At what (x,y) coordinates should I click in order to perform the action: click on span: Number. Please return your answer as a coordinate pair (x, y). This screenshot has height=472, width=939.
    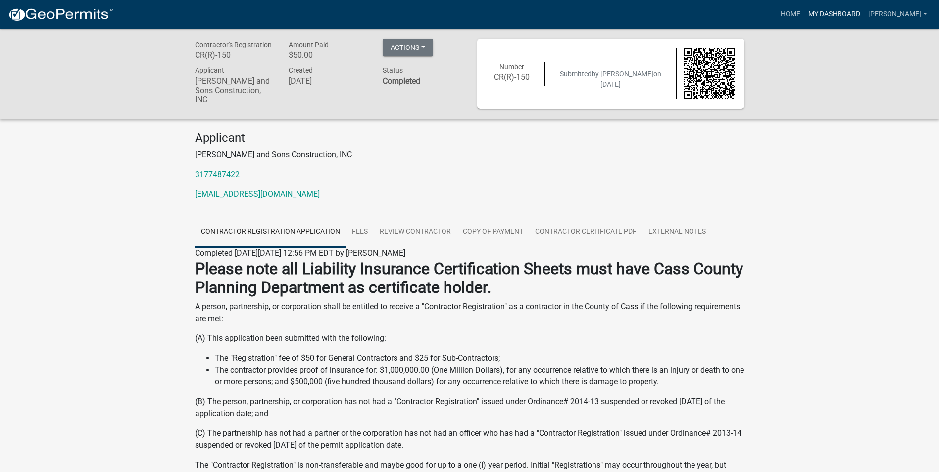
    Looking at the image, I should click on (512, 67).